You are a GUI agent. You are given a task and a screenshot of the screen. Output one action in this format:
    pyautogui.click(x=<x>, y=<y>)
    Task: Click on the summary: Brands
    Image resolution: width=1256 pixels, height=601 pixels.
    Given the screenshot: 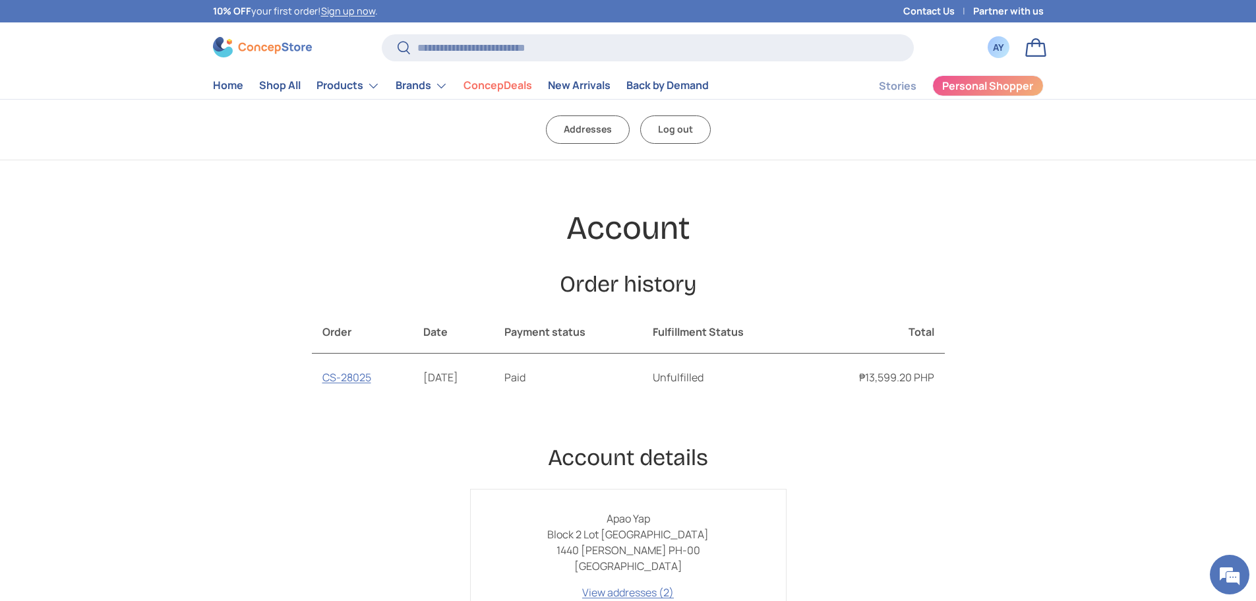 What is the action you would take?
    pyautogui.click(x=421, y=86)
    